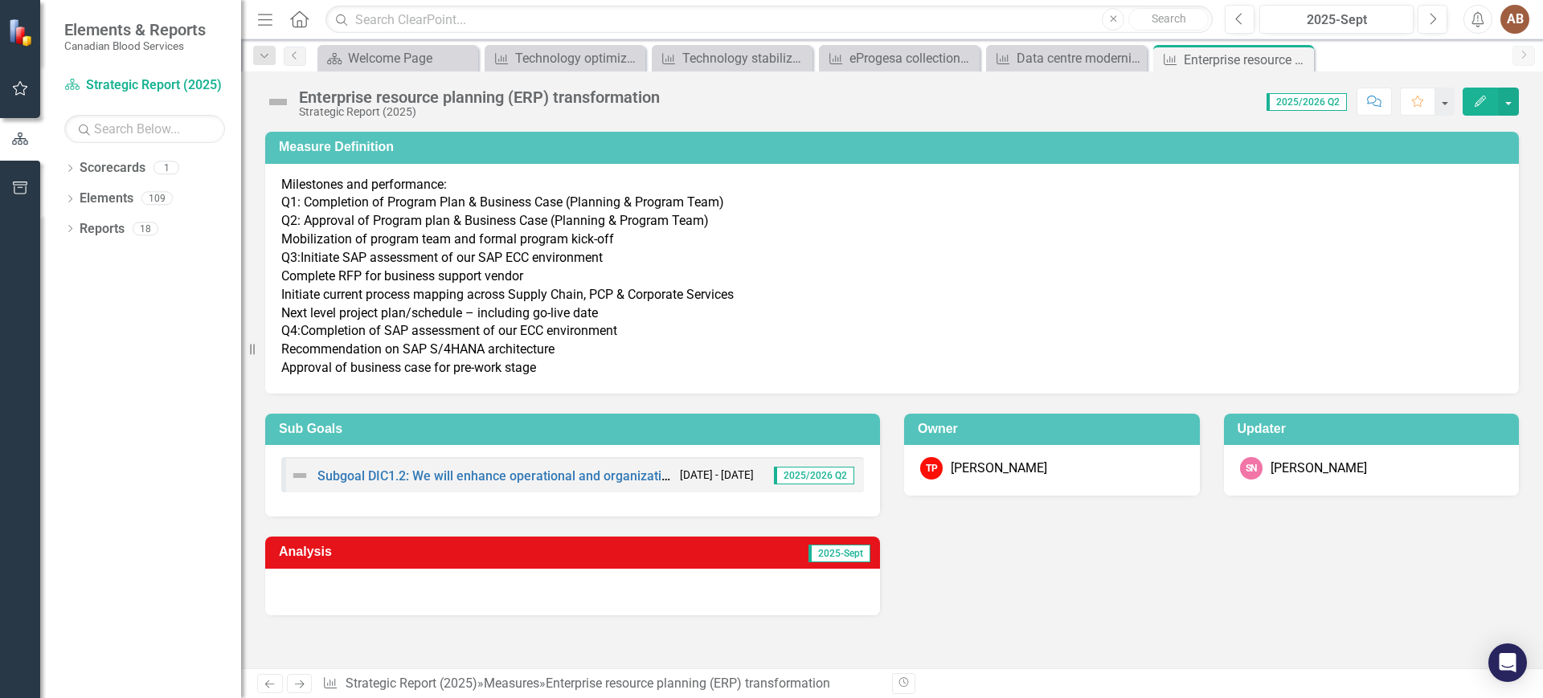 The width and height of the screenshot is (1543, 698). I want to click on h3: Measure Definition, so click(894, 147).